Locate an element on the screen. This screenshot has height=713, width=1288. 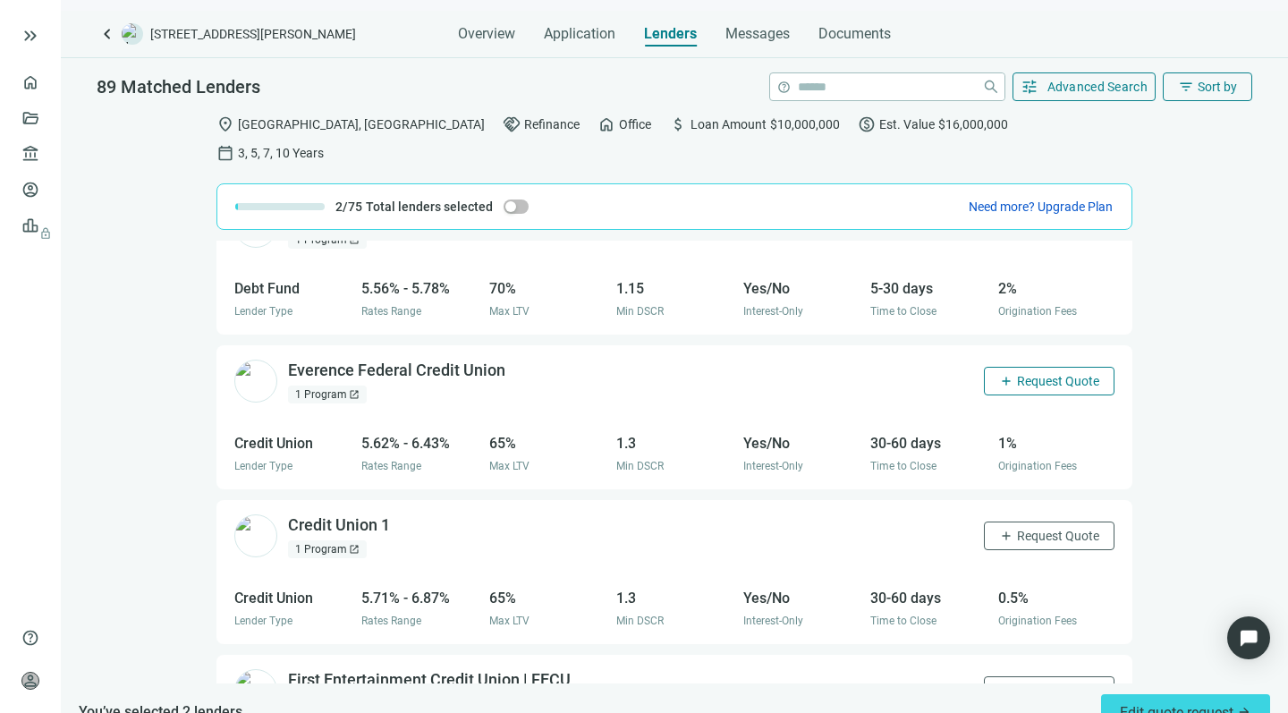
button: keyboard_double_arrow_right is located at coordinates (30, 36).